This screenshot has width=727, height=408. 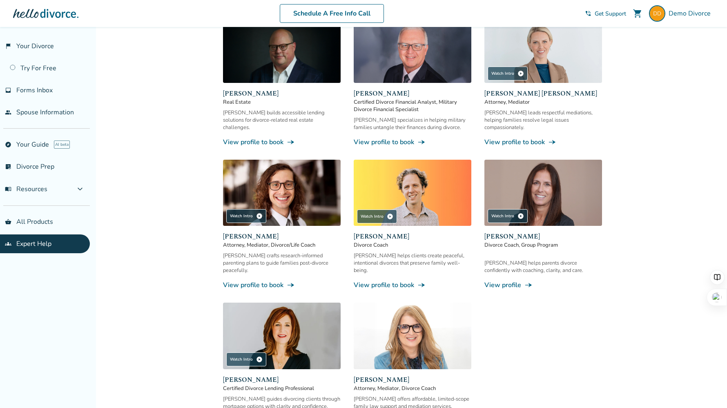 I want to click on a: View profileline_end_arrow_notch, so click(x=543, y=285).